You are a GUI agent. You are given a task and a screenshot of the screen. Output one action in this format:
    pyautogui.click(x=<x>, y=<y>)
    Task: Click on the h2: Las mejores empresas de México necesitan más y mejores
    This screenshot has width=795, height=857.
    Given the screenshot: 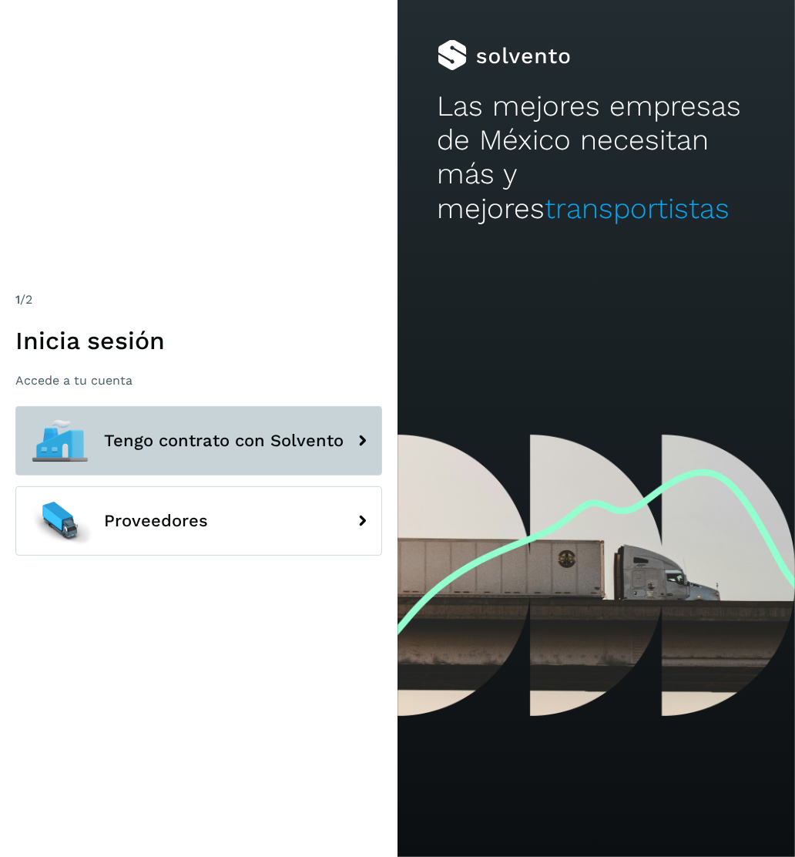 What is the action you would take?
    pyautogui.click(x=596, y=158)
    